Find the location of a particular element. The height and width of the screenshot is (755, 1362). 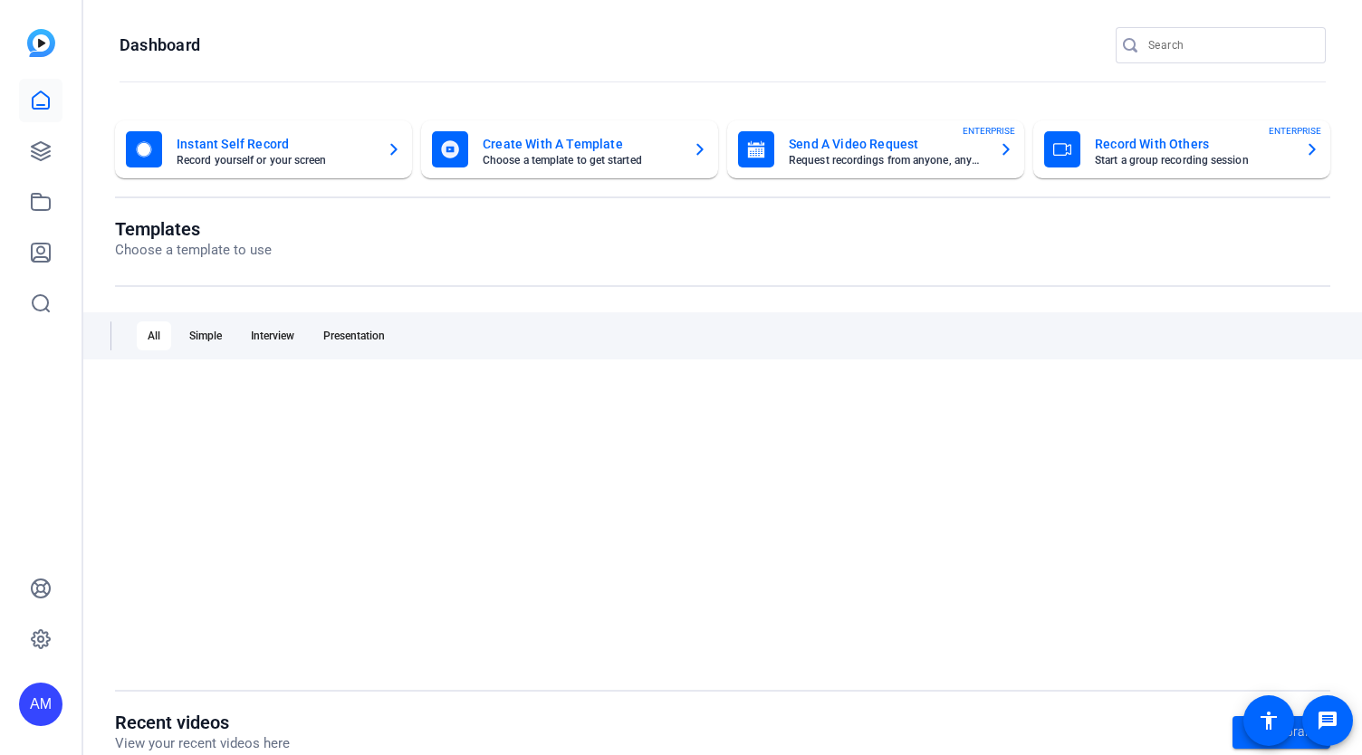

mat-card-title: Send A Video Request is located at coordinates (887, 144).